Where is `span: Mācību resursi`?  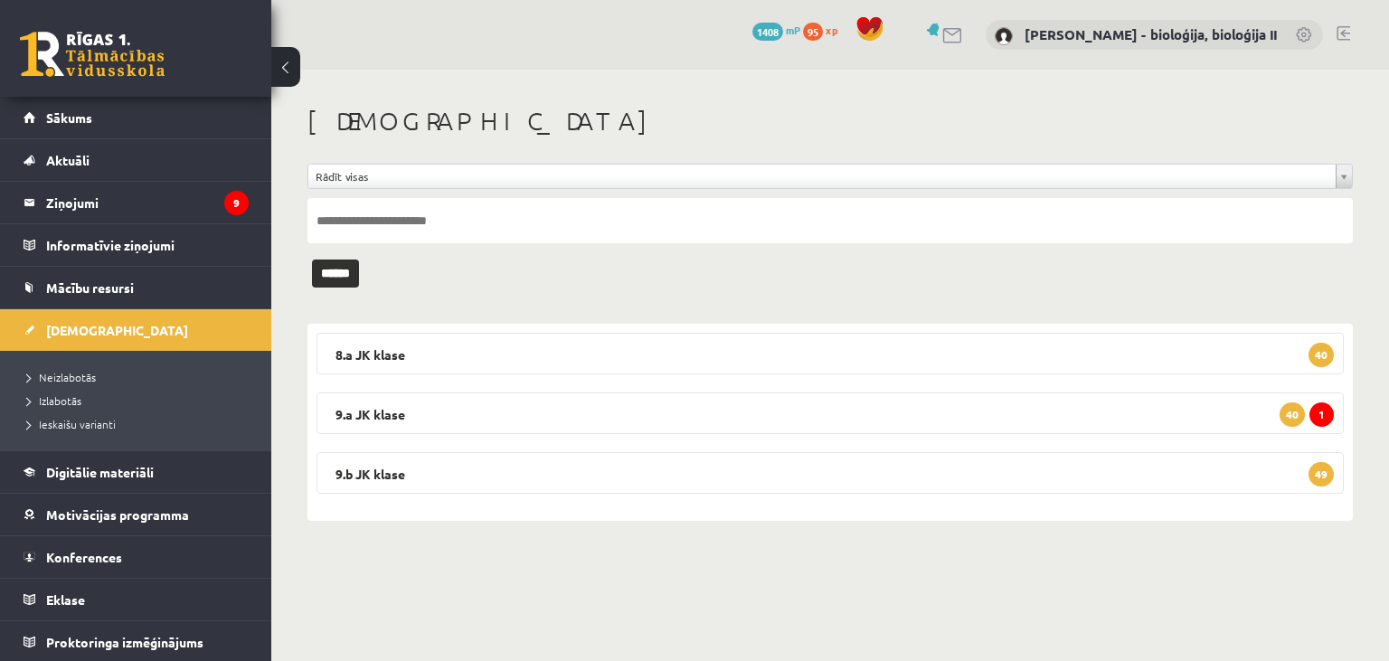 span: Mācību resursi is located at coordinates (90, 288).